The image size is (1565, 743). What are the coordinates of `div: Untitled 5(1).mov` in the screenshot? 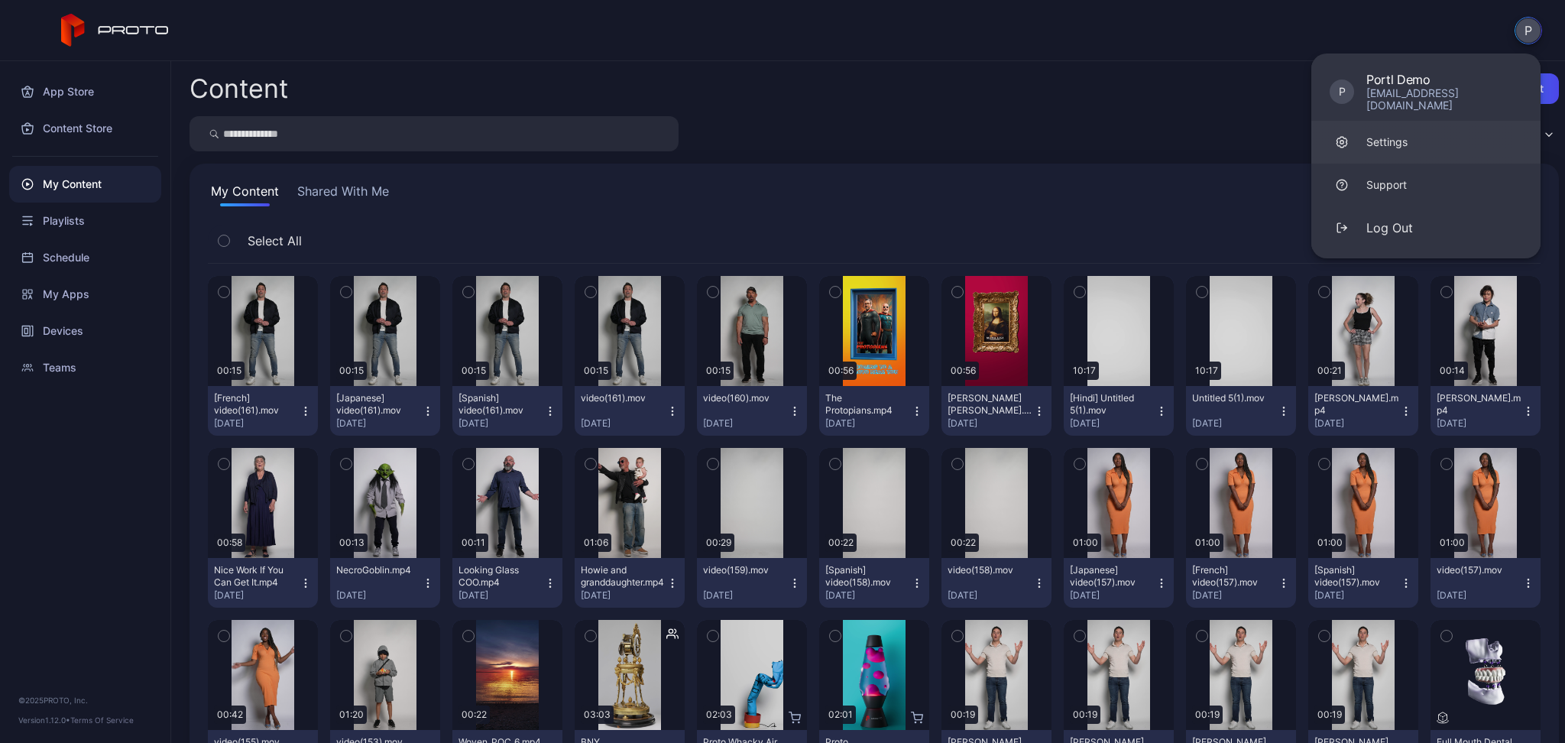 It's located at (1234, 398).